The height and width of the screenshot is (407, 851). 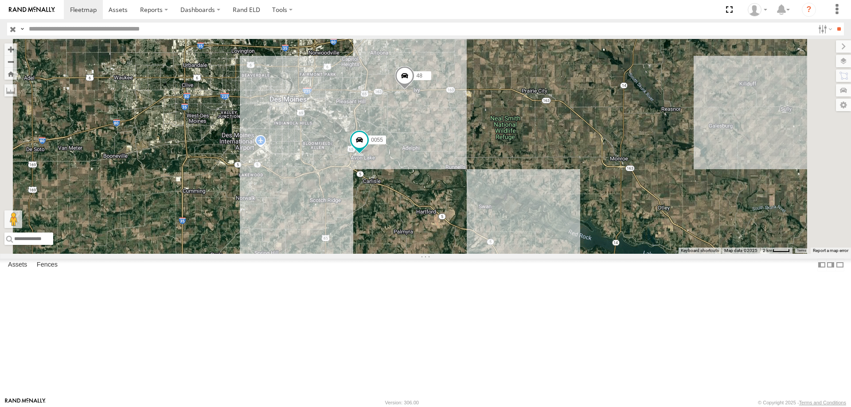 I want to click on a: Terms, so click(x=801, y=251).